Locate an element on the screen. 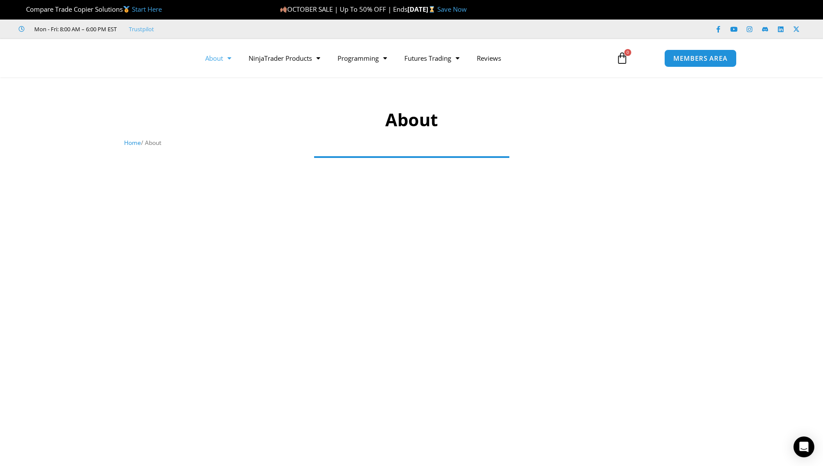 This screenshot has width=823, height=466. nav: Breadcrumb is located at coordinates (411, 143).